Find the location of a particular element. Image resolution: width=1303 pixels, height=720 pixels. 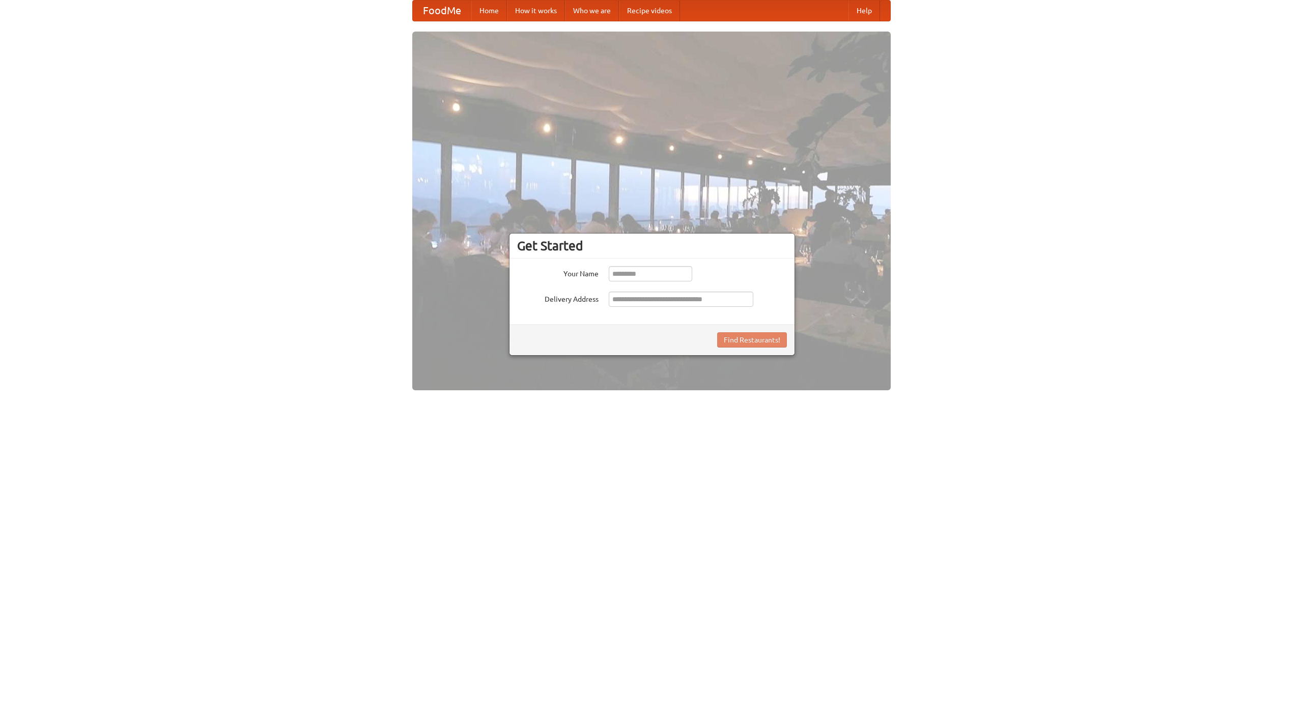

a: How it works is located at coordinates (536, 11).